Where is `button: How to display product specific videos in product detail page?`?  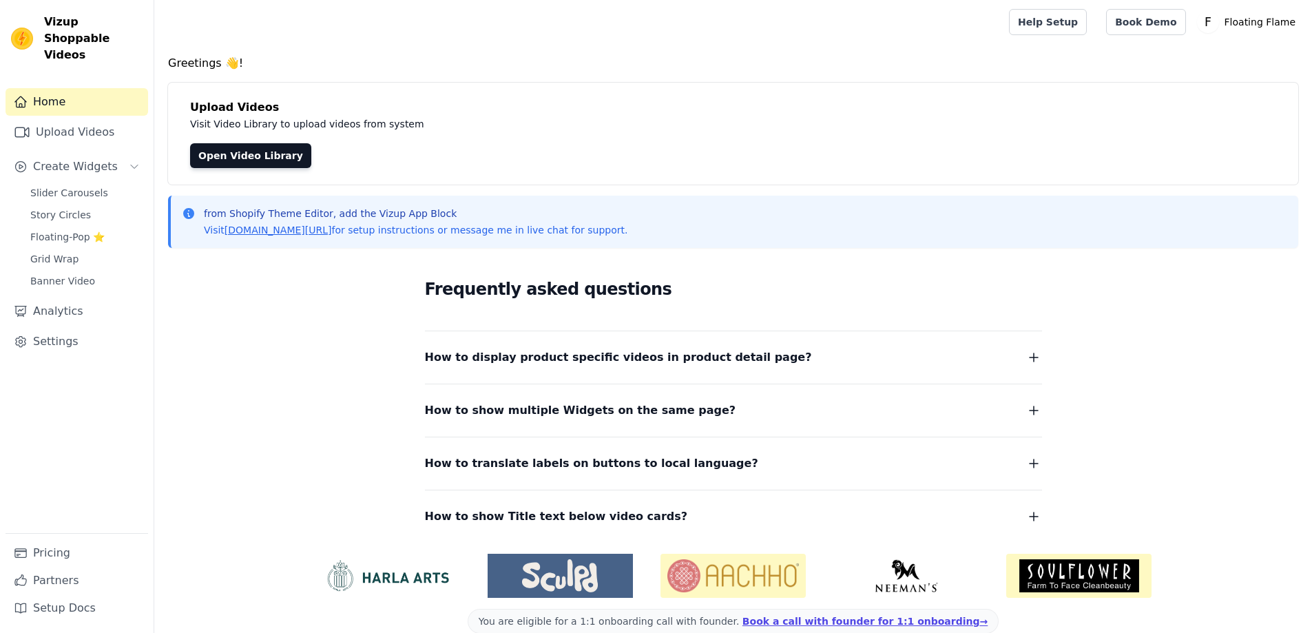 button: How to display product specific videos in product detail page? is located at coordinates (734, 357).